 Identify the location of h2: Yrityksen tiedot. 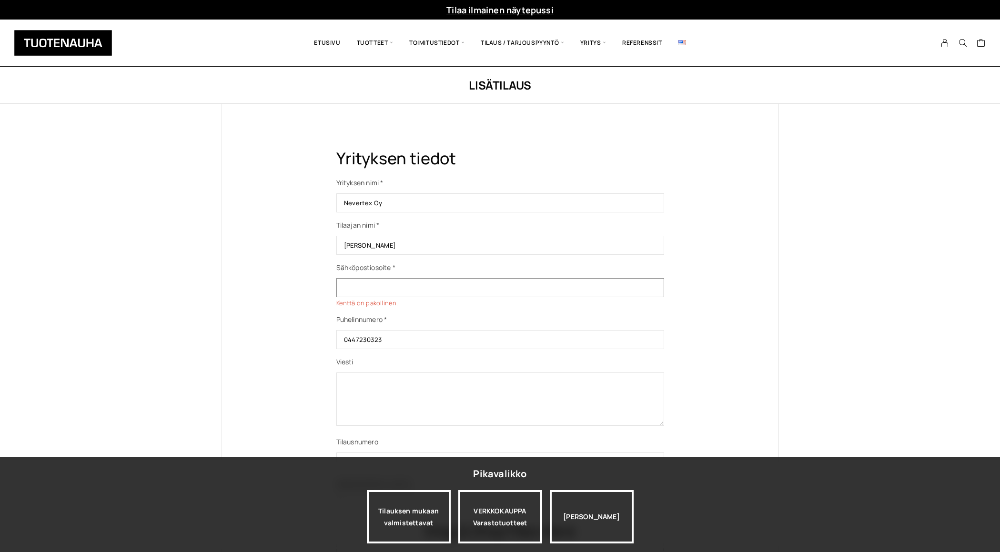
(500, 158).